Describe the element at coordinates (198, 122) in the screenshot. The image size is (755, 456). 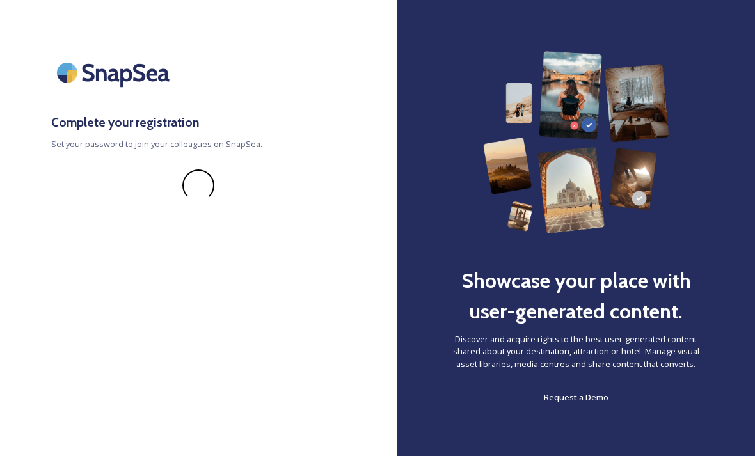
I see `h3: Complete your registration` at that location.